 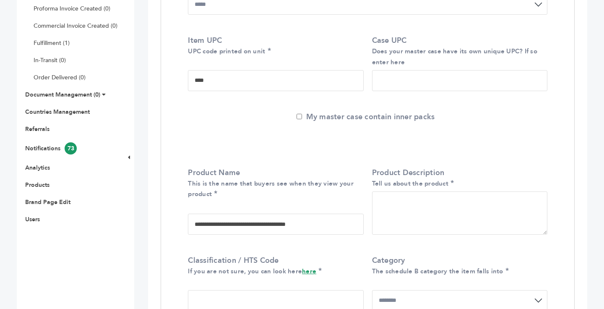 What do you see at coordinates (32, 219) in the screenshot?
I see `a: Users` at bounding box center [32, 219].